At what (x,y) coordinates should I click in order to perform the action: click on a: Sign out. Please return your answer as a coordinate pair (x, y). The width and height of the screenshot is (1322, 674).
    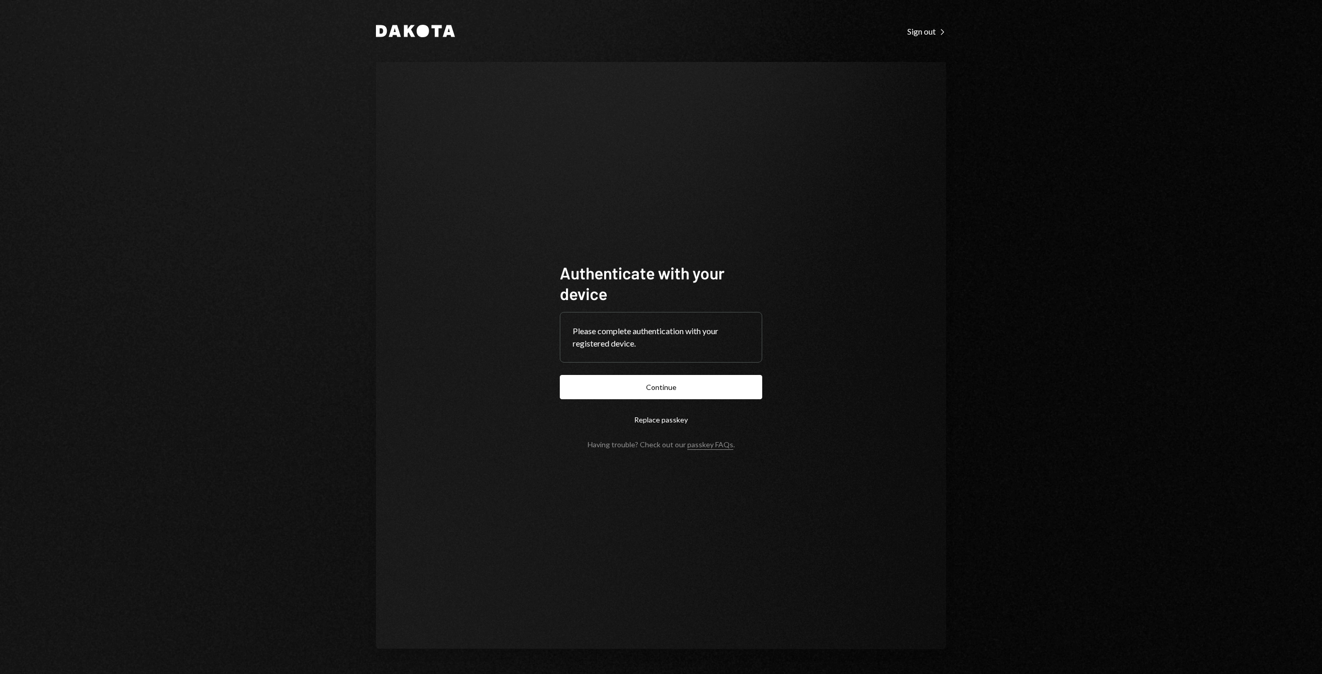
    Looking at the image, I should click on (927, 31).